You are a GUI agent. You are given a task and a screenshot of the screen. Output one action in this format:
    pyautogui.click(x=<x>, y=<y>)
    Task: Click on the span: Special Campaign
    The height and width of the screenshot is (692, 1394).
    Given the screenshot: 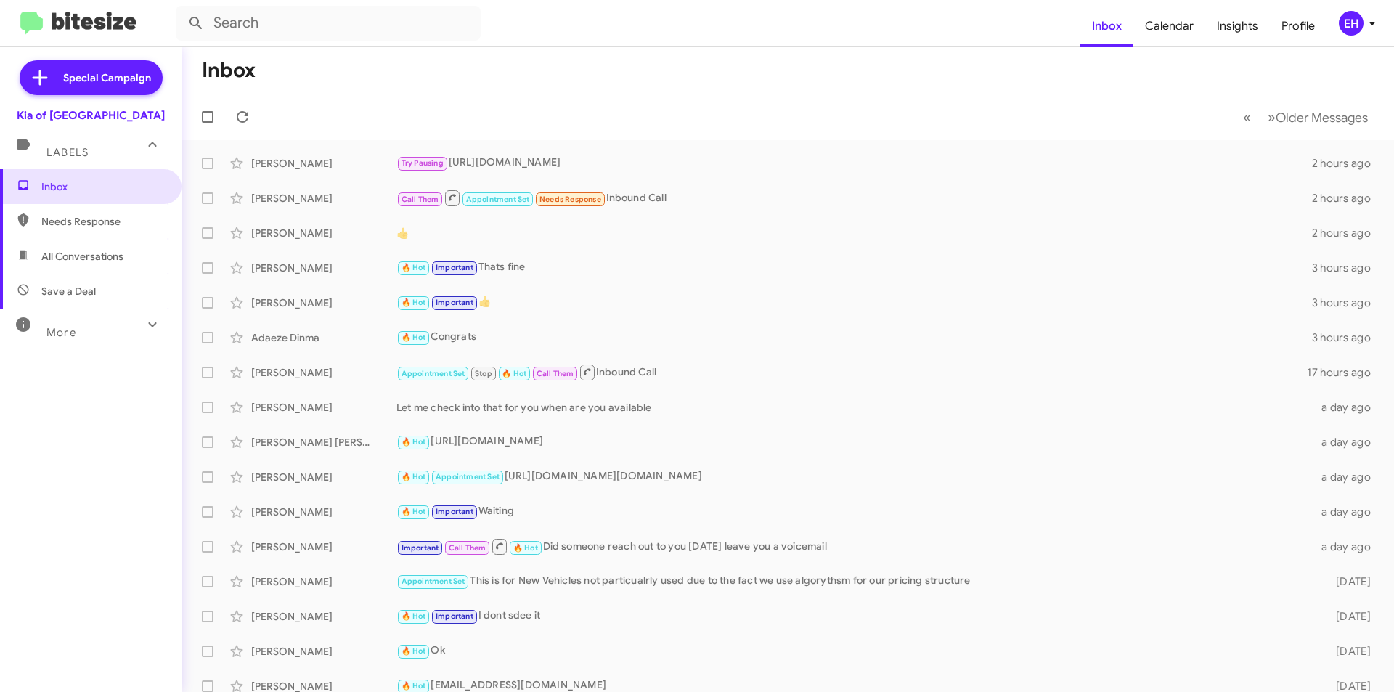 What is the action you would take?
    pyautogui.click(x=107, y=78)
    